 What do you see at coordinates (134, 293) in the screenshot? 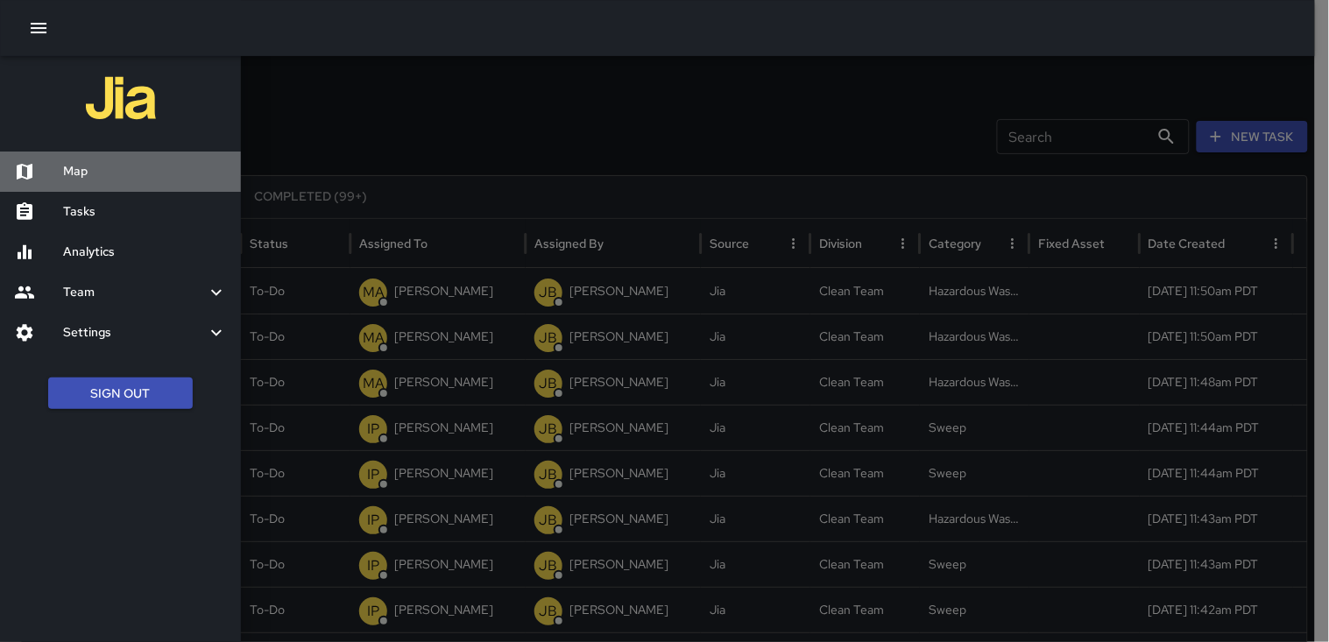
I see `h6: Team` at bounding box center [134, 293].